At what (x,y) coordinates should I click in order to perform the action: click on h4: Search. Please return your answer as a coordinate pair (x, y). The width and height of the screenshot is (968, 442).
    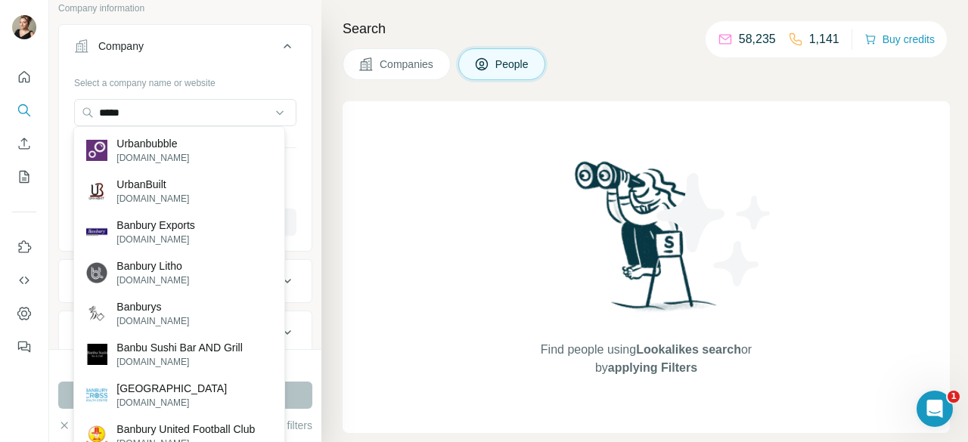
    Looking at the image, I should click on (646, 29).